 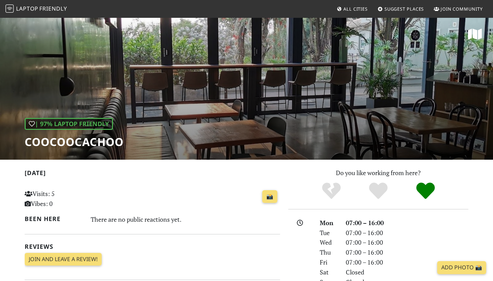 I want to click on div: Wed, so click(x=328, y=242).